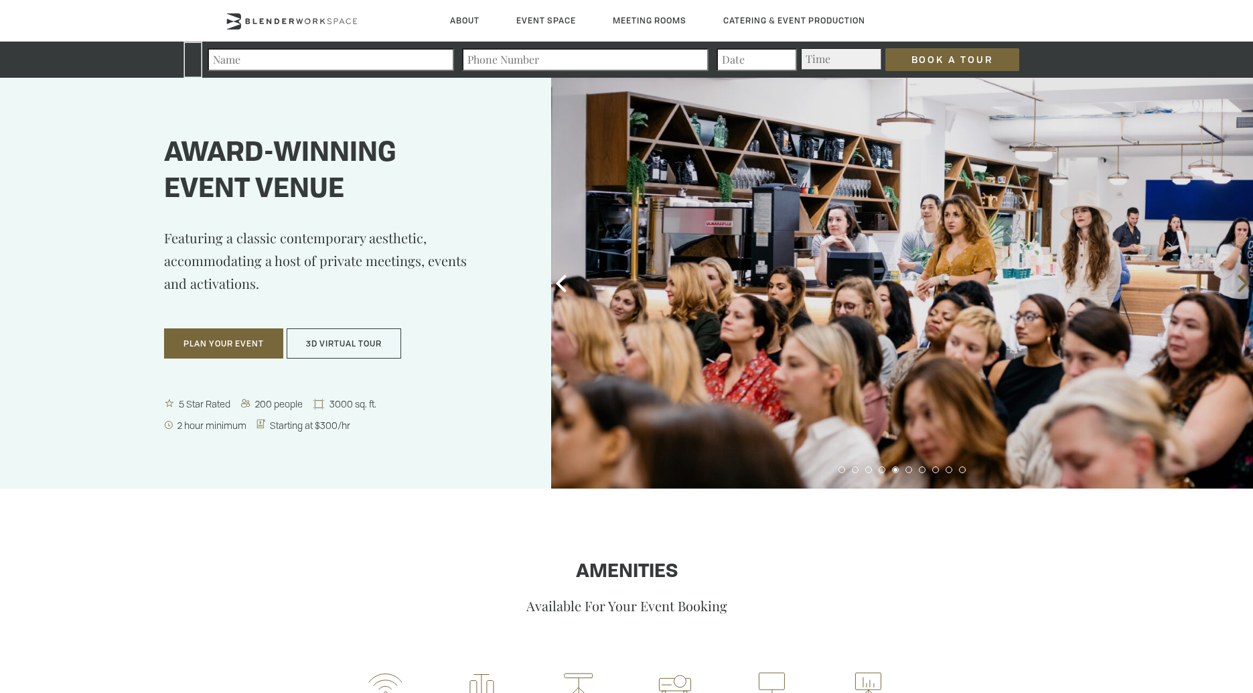 This screenshot has width=1253, height=693. Describe the element at coordinates (331, 60) in the screenshot. I see `input: Name` at that location.